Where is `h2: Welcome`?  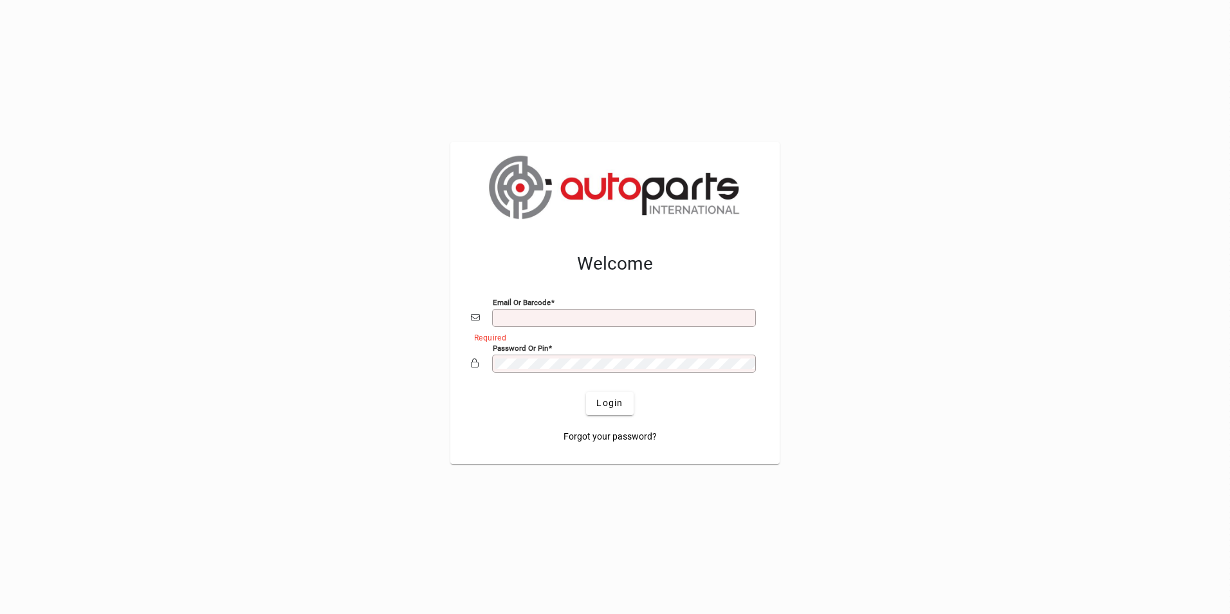 h2: Welcome is located at coordinates (615, 264).